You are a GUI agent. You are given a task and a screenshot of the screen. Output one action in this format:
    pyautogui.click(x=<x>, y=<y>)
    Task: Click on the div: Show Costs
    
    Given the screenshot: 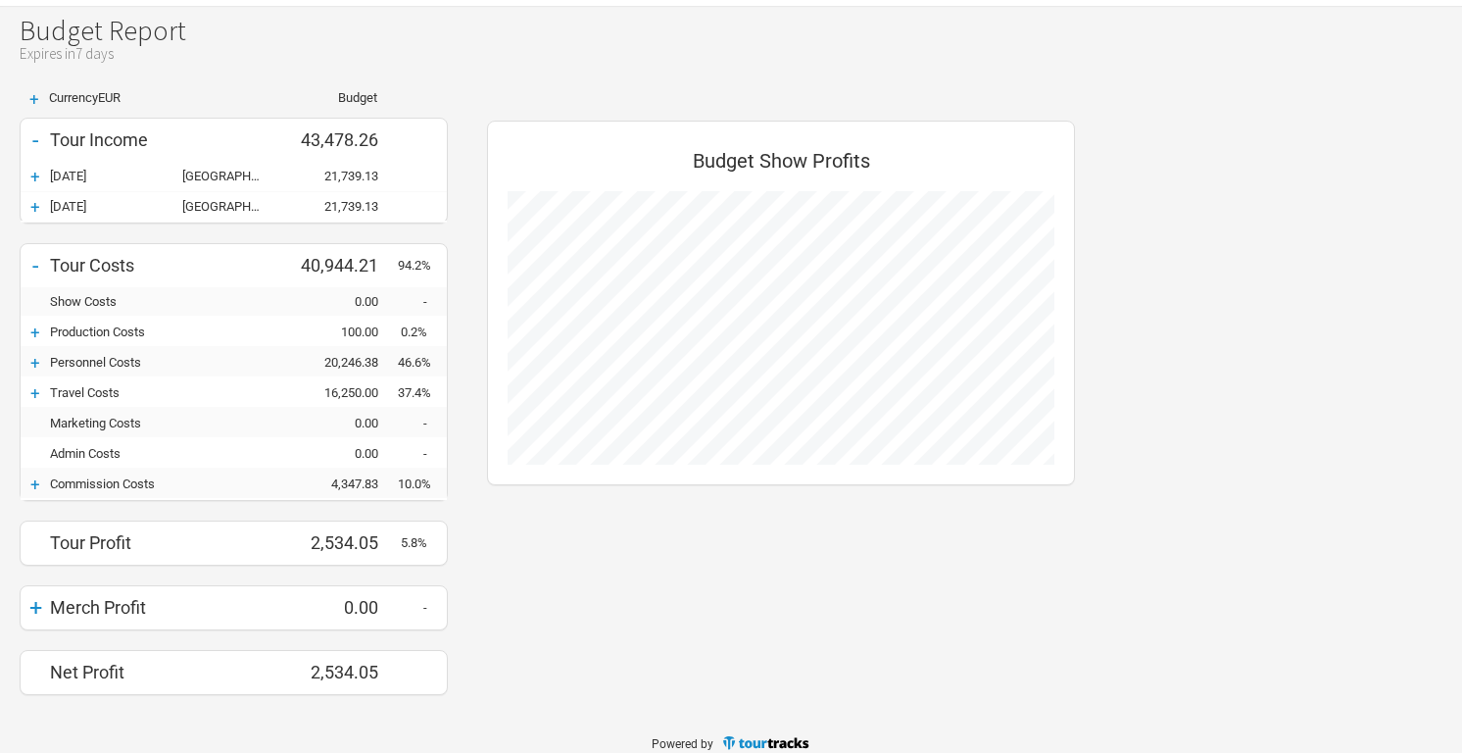 What is the action you would take?
    pyautogui.click(x=165, y=301)
    